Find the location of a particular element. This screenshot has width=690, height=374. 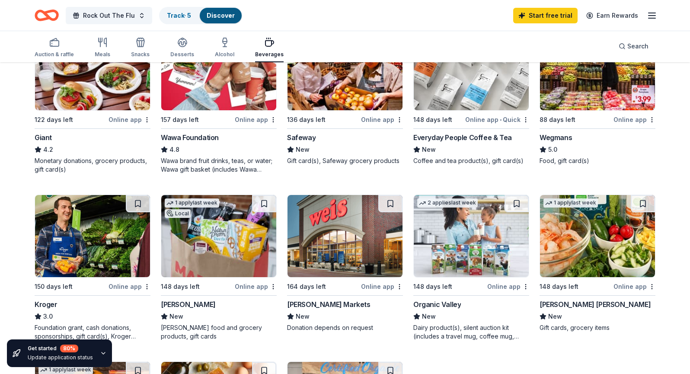

span: Search is located at coordinates (638, 46).